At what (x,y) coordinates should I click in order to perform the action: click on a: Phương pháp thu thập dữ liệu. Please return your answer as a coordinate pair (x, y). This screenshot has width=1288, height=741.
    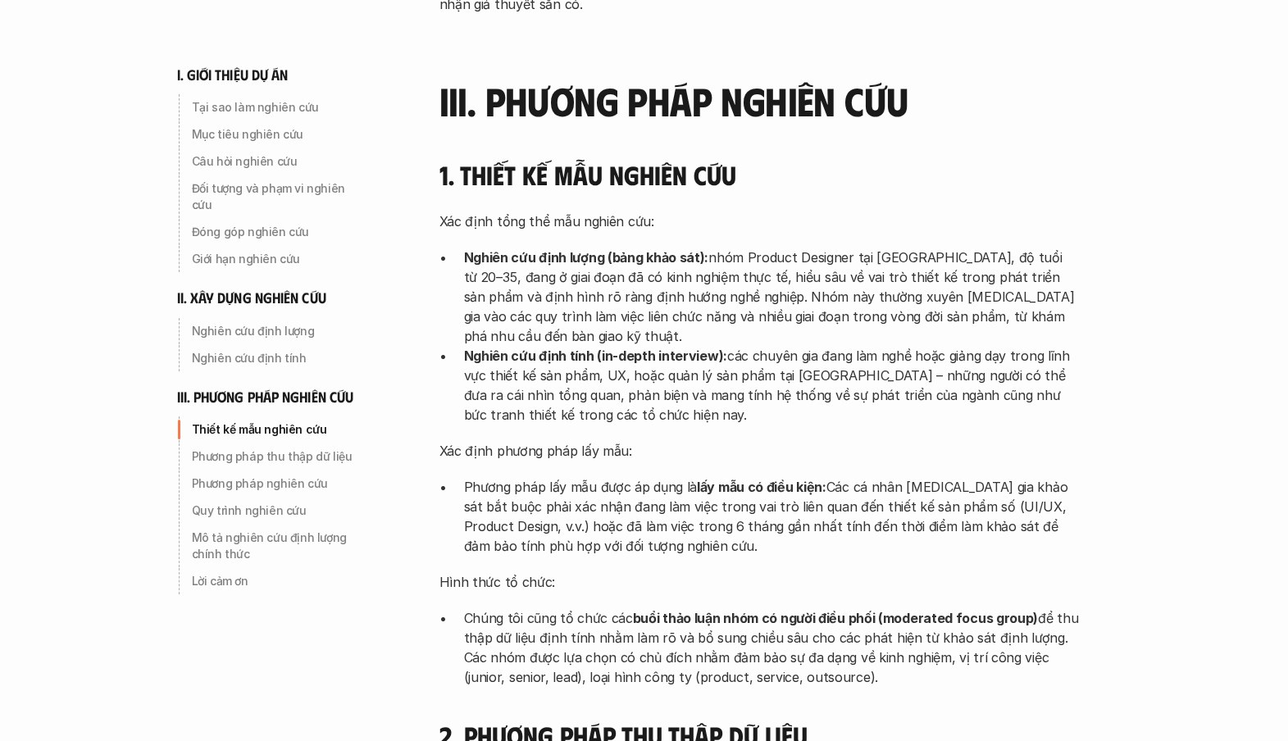
    Looking at the image, I should click on (275, 457).